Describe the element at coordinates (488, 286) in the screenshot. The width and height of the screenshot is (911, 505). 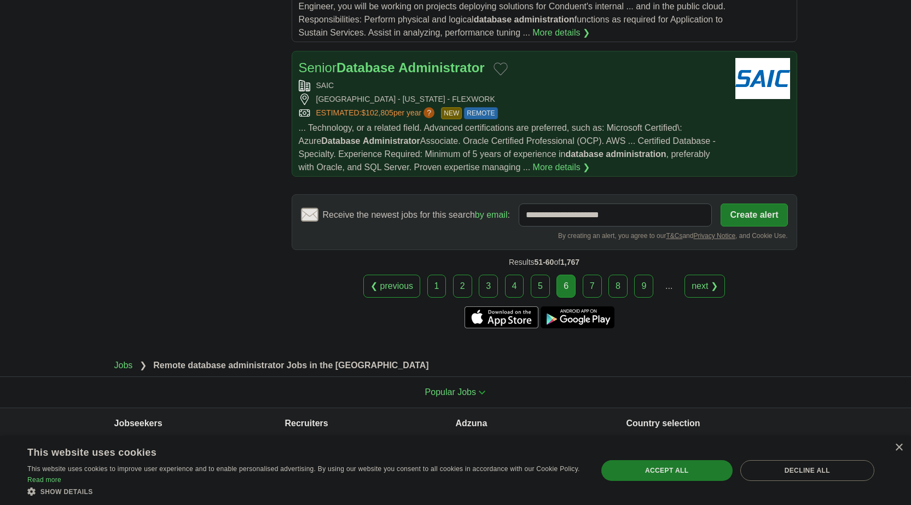
I see `a: 3` at that location.